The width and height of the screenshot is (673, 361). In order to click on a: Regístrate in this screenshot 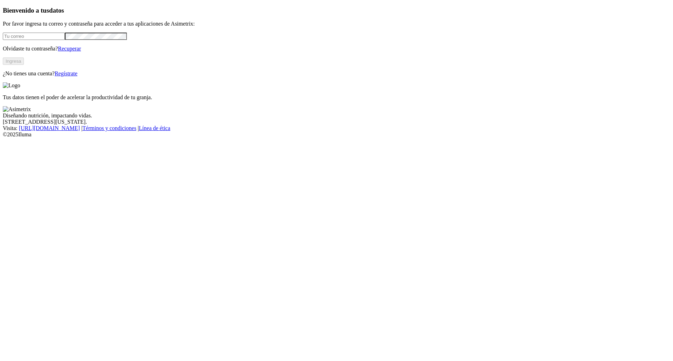, I will do `click(66, 73)`.